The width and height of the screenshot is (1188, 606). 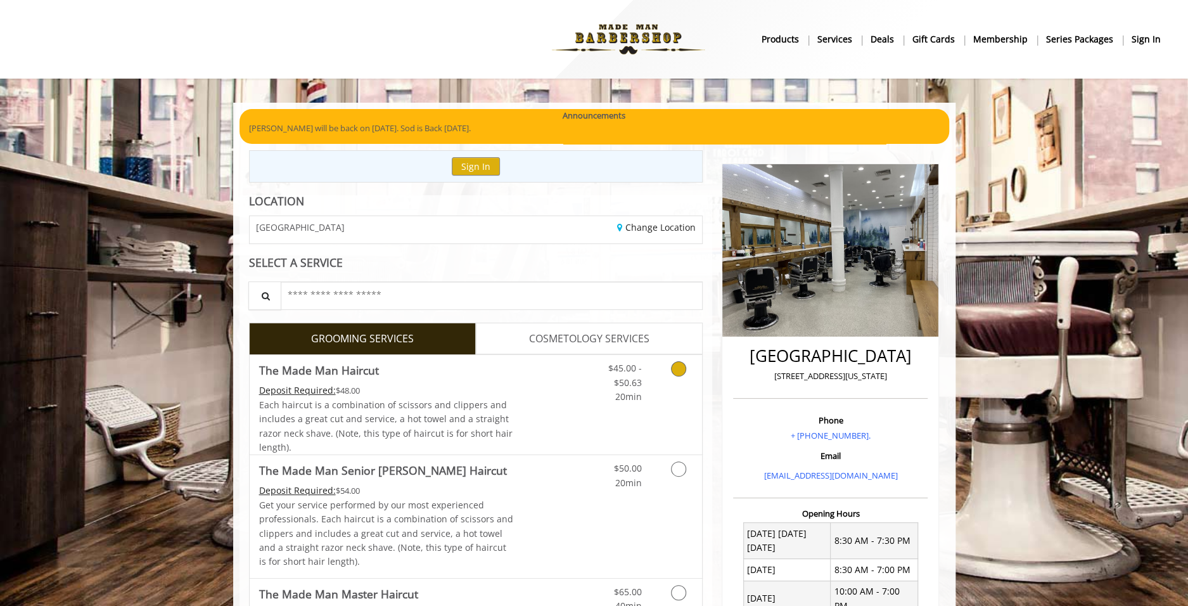 I want to click on button: Service Search, so click(x=265, y=295).